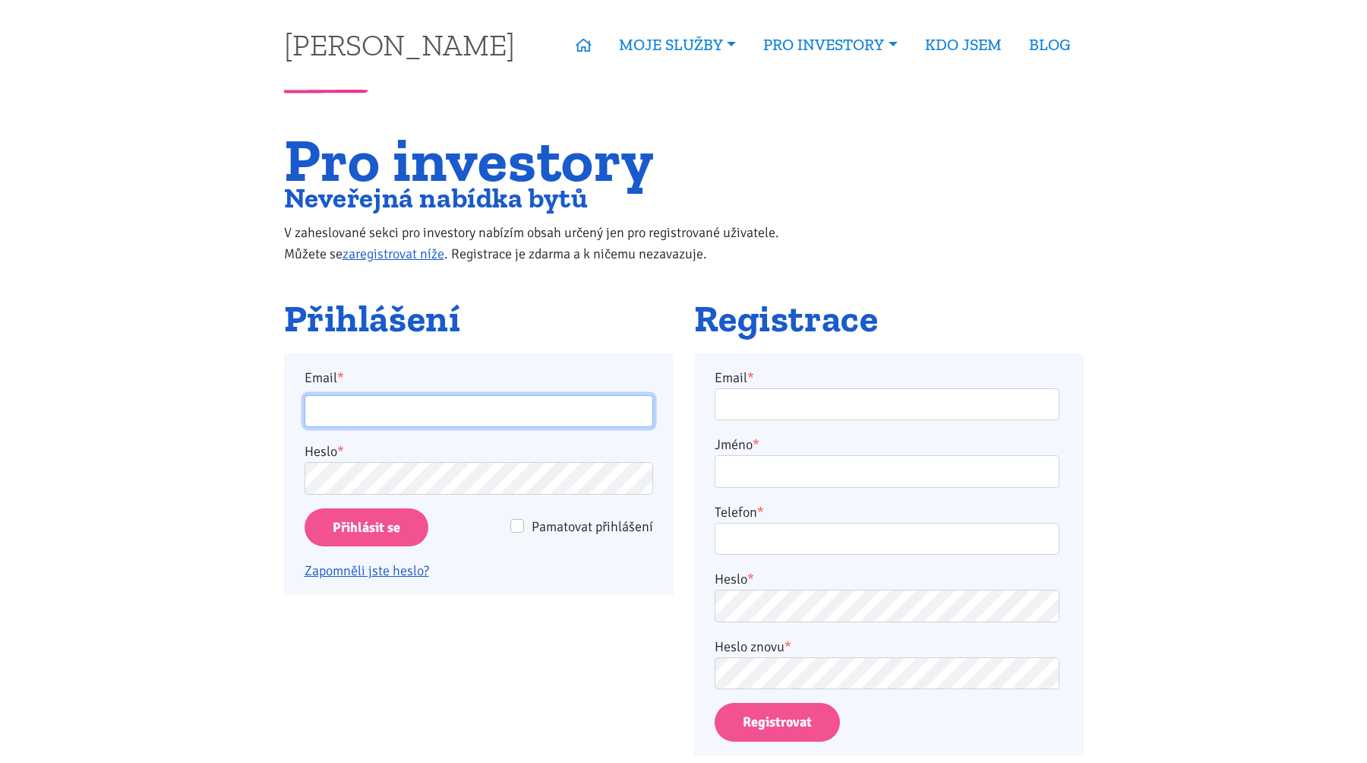 Image resolution: width=1367 pixels, height=763 pixels. Describe the element at coordinates (547, 198) in the screenshot. I see `h2: Neveřejná nabídka bytů` at that location.